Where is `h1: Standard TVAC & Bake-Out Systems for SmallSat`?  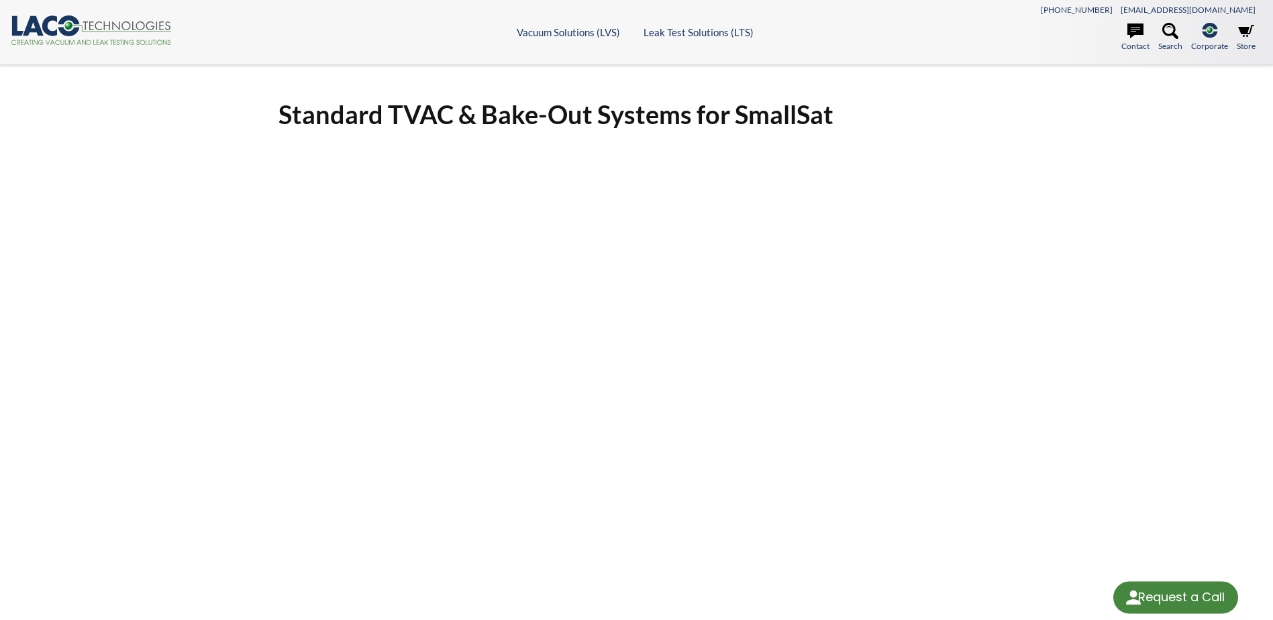
h1: Standard TVAC & Bake-Out Systems for SmallSat is located at coordinates (636, 114).